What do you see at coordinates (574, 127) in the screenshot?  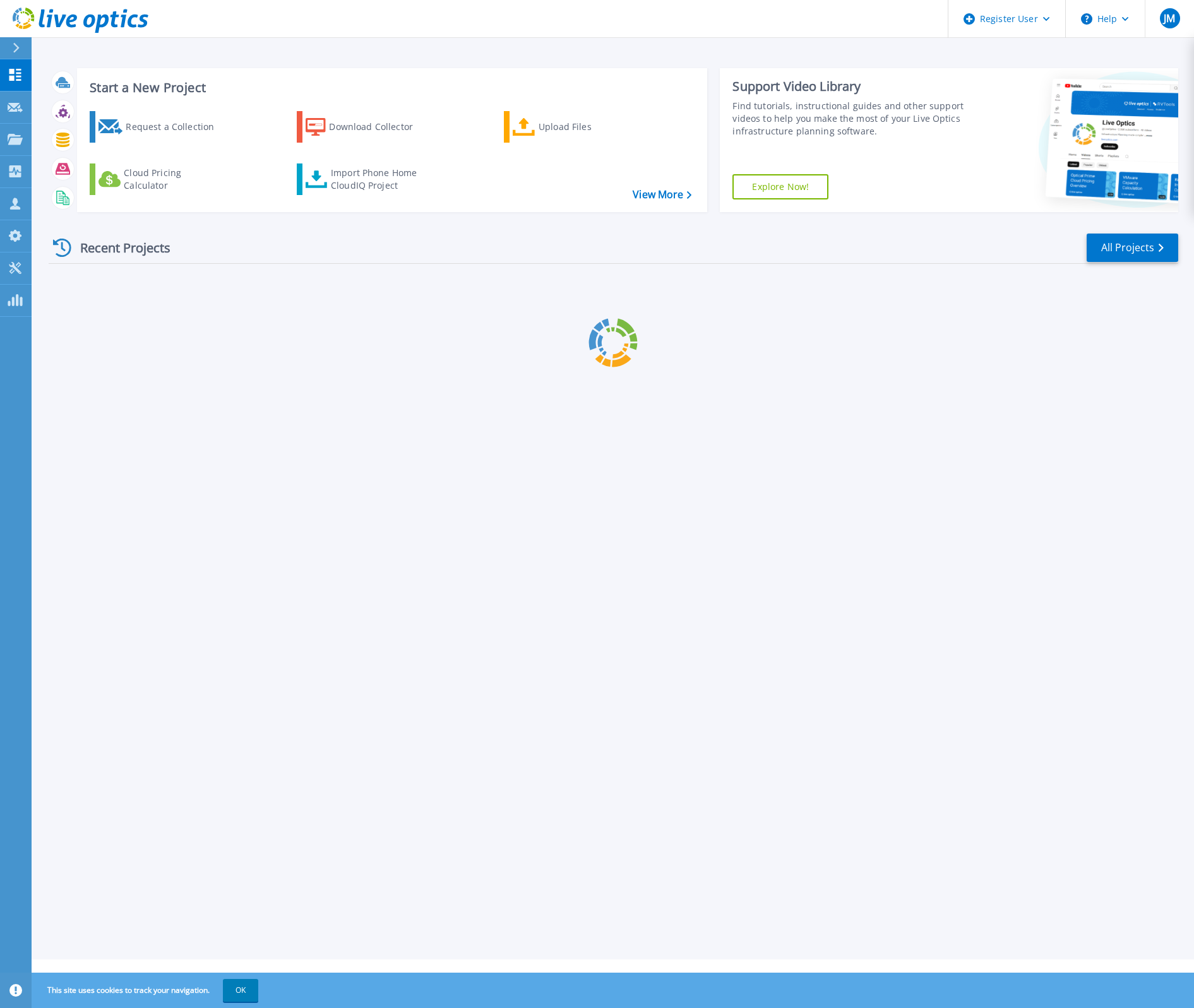 I see `a: Upload Files` at bounding box center [574, 127].